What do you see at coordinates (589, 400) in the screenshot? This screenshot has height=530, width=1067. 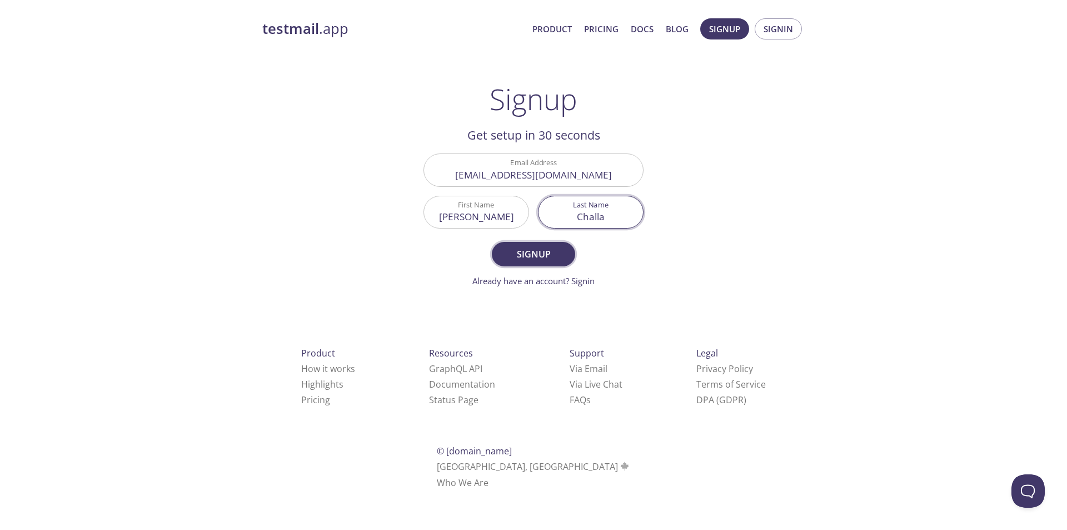 I see `span: s` at bounding box center [589, 400].